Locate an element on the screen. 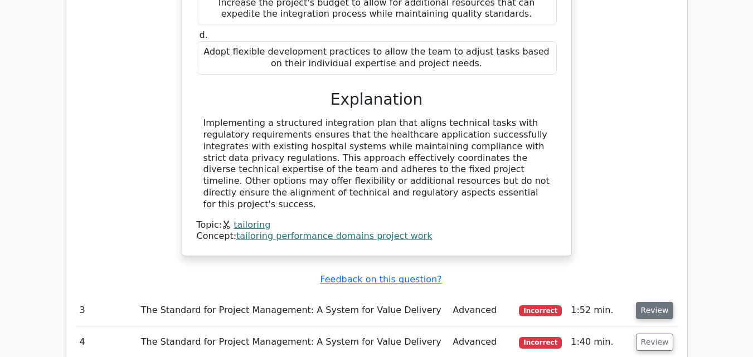  div: Implementing a structured integration plan that aligns technical tasks with regulatory requiremen... is located at coordinates (377, 164).